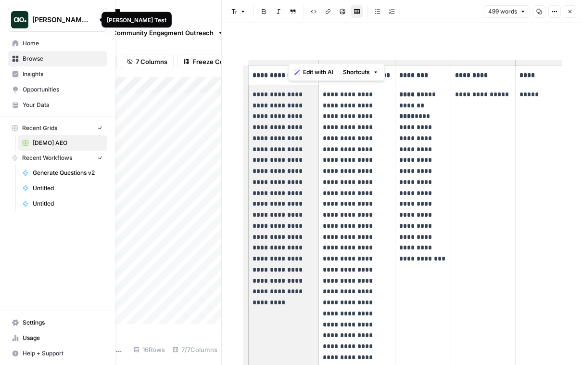  What do you see at coordinates (357, 72) in the screenshot?
I see `span: Shortcuts` at bounding box center [357, 72].